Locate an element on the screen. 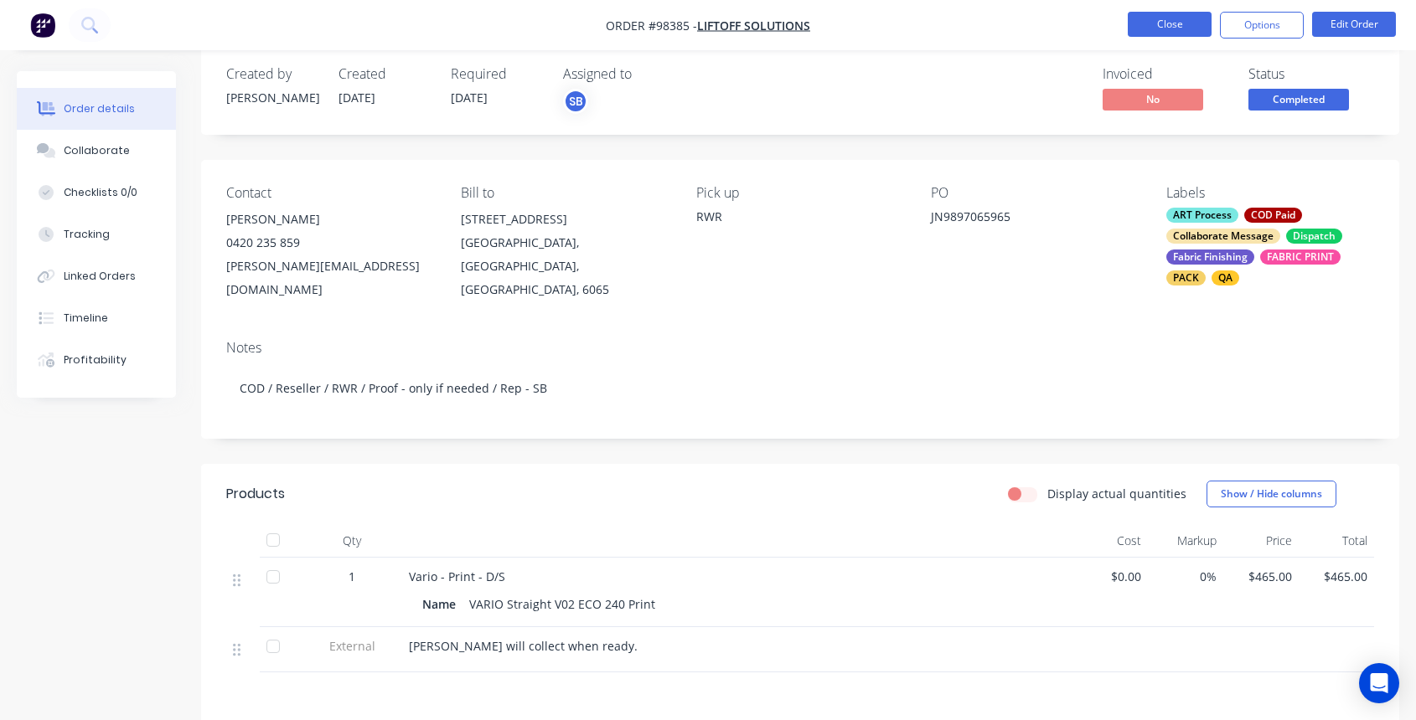 This screenshot has height=720, width=1416. button: Completed is located at coordinates (1298, 101).